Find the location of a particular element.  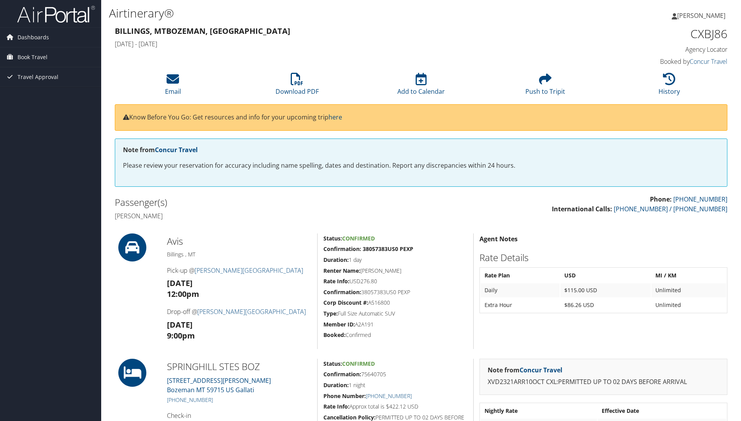

td: $115.00 USD is located at coordinates (606, 290).